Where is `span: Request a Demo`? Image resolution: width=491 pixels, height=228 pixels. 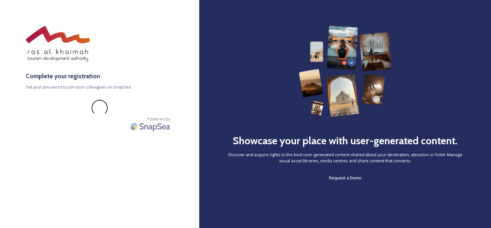 span: Request a Demo is located at coordinates (345, 177).